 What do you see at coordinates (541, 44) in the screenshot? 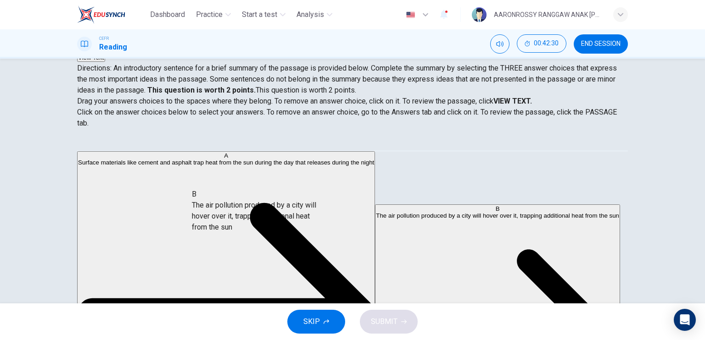
I see `button: 00:42:30` at bounding box center [541, 44].